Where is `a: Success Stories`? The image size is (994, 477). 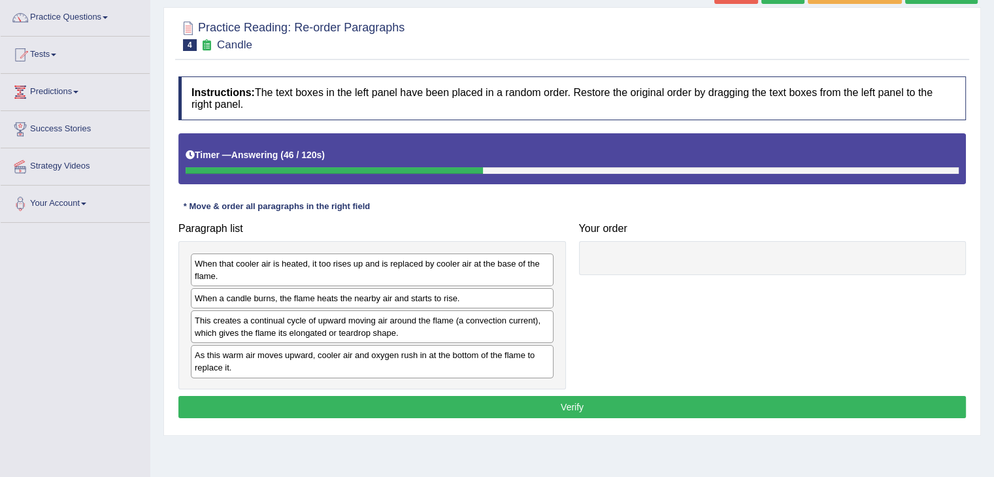
a: Success Stories is located at coordinates (75, 127).